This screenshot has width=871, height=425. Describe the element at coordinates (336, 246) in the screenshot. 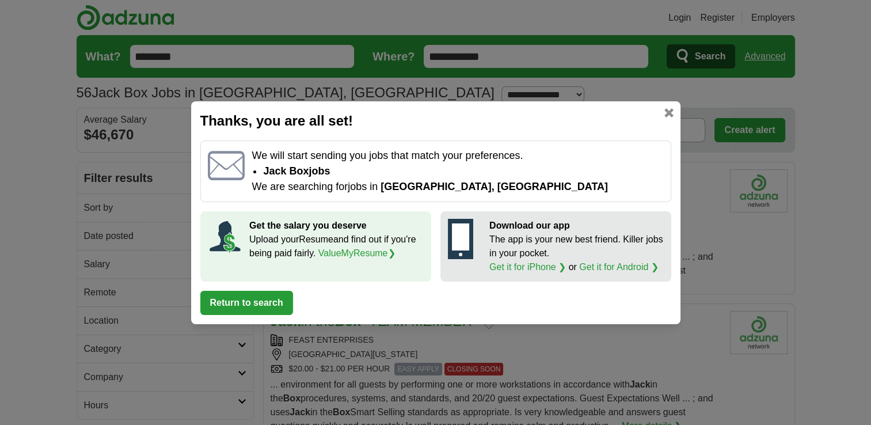

I see `p: Upload your Resume and find out if you're being paid fairly.` at that location.